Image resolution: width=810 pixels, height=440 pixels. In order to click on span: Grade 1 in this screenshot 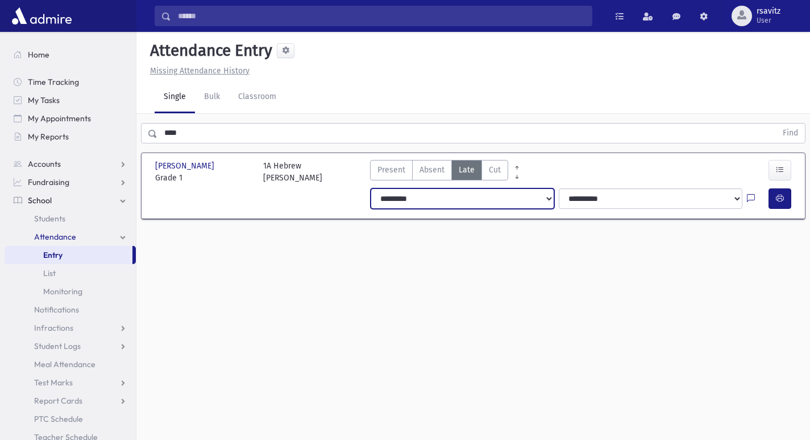, I will do `click(204, 177)`.